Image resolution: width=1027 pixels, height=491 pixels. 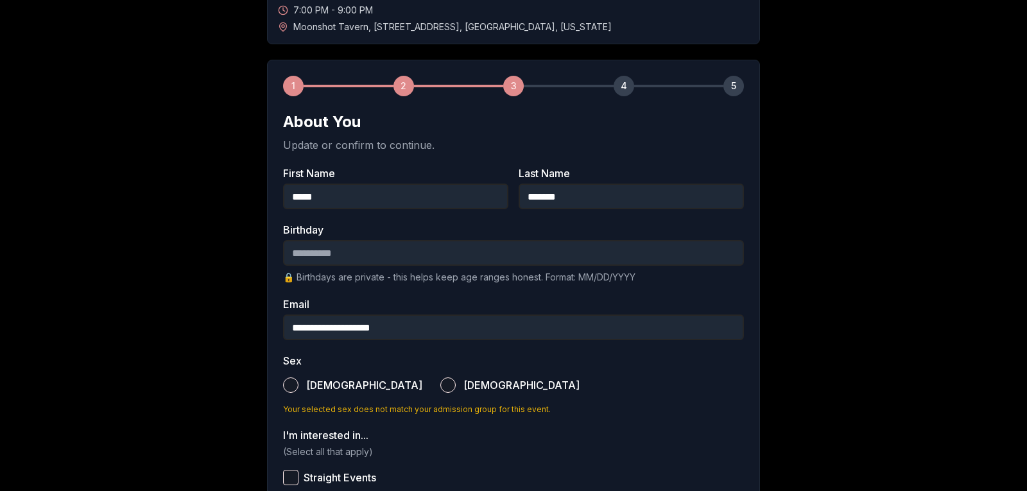 I want to click on h2: About You, so click(x=513, y=122).